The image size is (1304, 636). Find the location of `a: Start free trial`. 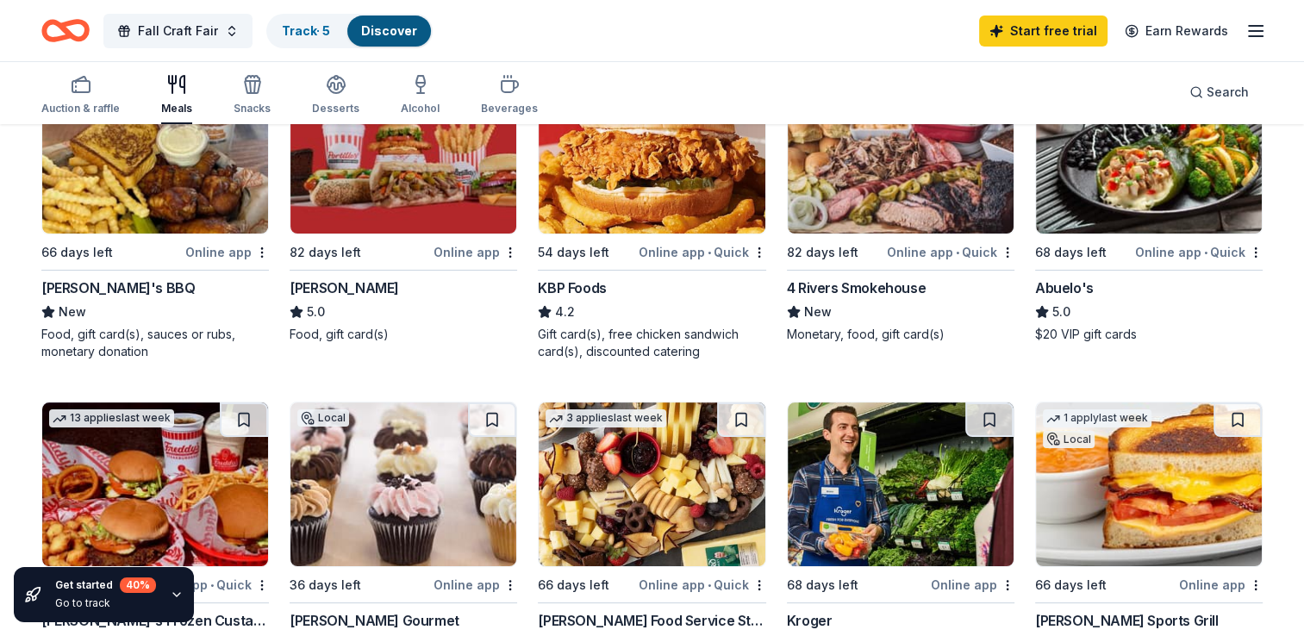

a: Start free trial is located at coordinates (1043, 31).